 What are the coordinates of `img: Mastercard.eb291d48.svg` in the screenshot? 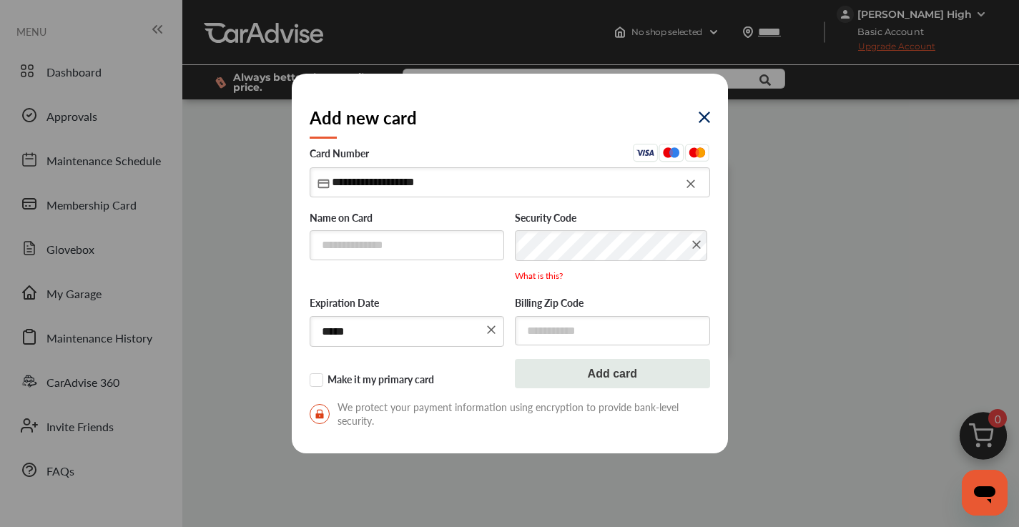 It's located at (697, 152).